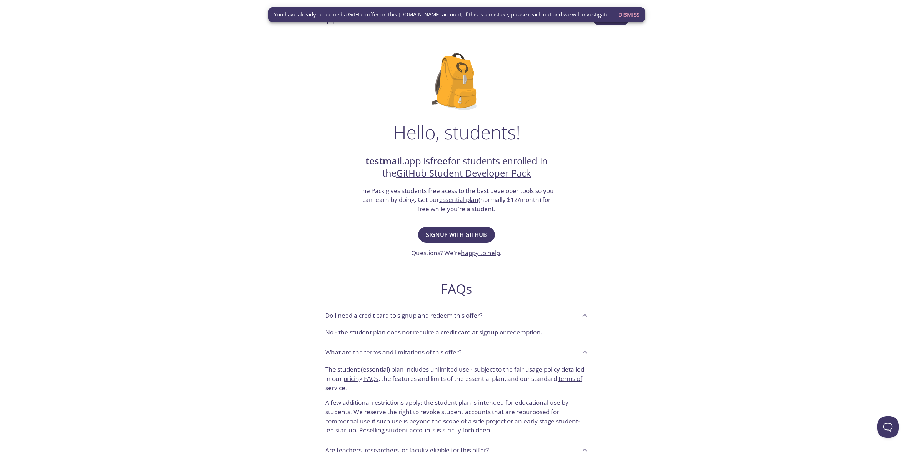 The height and width of the screenshot is (452, 913). I want to click on h3: The Pack gives students free acess to the best developer tools so you can learn by doing. Get our..., so click(457, 200).